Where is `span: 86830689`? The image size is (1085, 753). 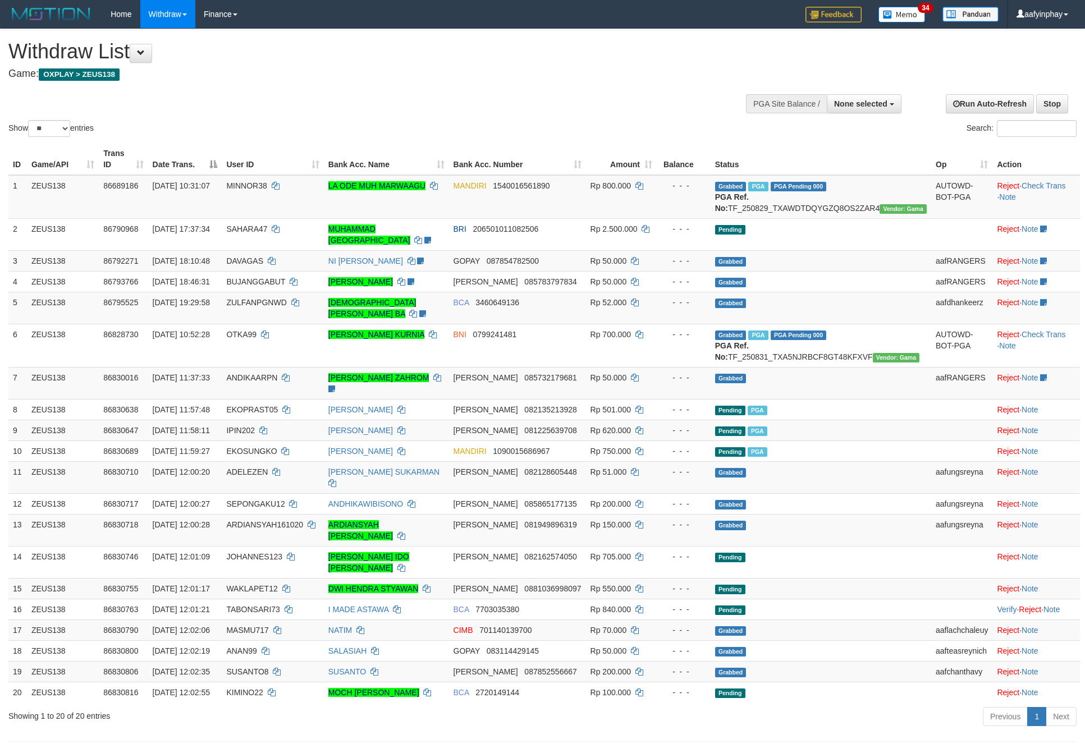 span: 86830689 is located at coordinates (121, 451).